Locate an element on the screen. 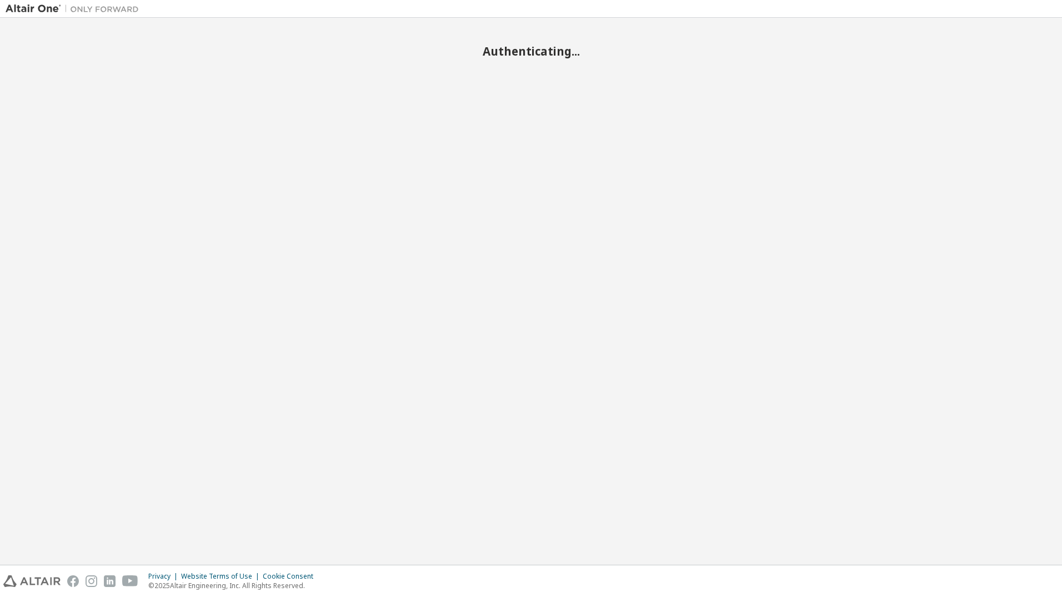 Image resolution: width=1062 pixels, height=597 pixels. p: © 2025 Altair Engineering, Inc. All Rights Reserved. is located at coordinates (234, 585).